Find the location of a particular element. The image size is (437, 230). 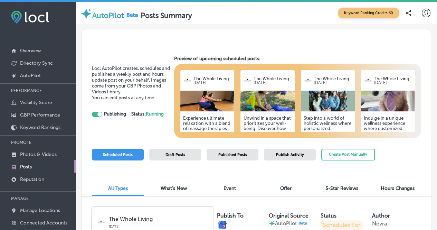

span: Event is located at coordinates (230, 188).